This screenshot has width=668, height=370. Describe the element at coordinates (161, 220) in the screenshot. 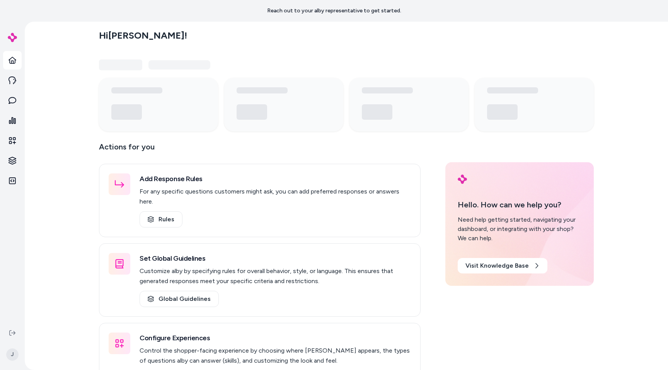

I see `a: Rules` at that location.